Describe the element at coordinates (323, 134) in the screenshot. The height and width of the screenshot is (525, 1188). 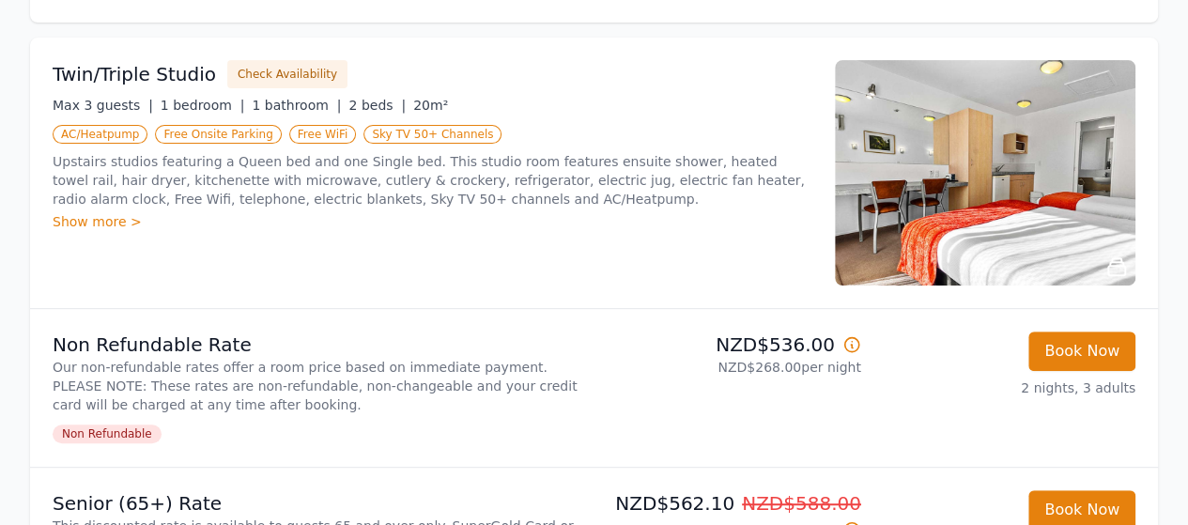
I see `span: Free WiFi` at that location.